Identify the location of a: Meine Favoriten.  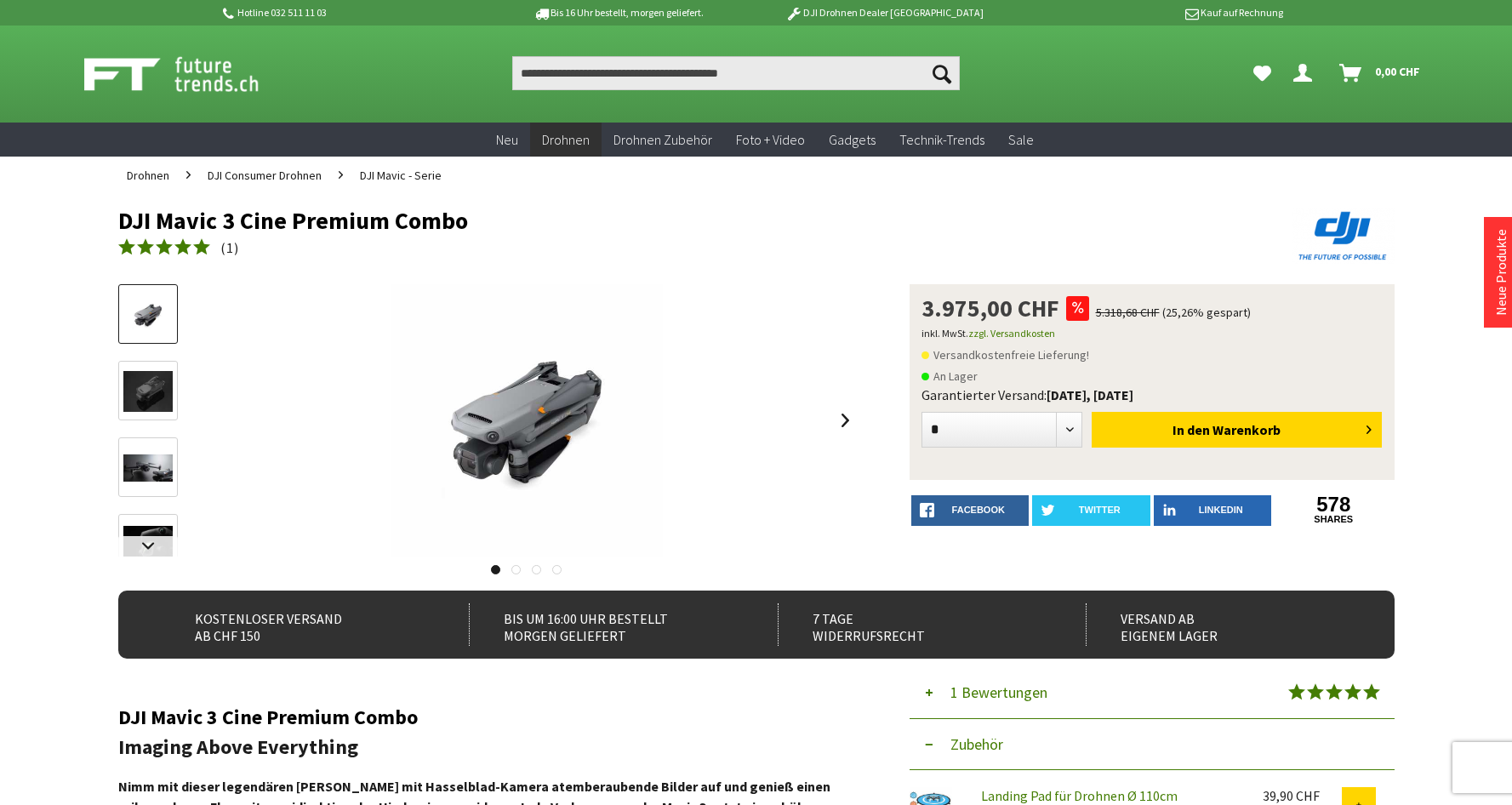
(1263, 73).